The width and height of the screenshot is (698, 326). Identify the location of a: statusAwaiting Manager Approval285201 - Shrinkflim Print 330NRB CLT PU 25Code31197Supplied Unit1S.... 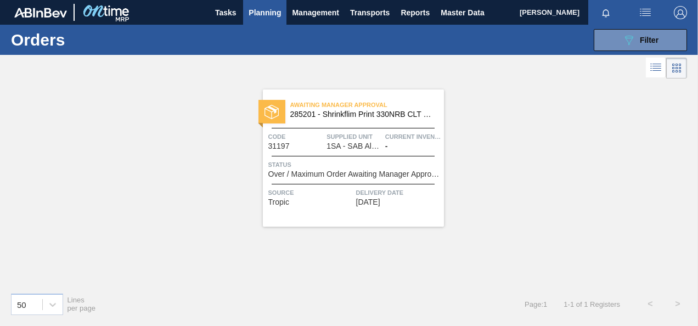
(349, 158).